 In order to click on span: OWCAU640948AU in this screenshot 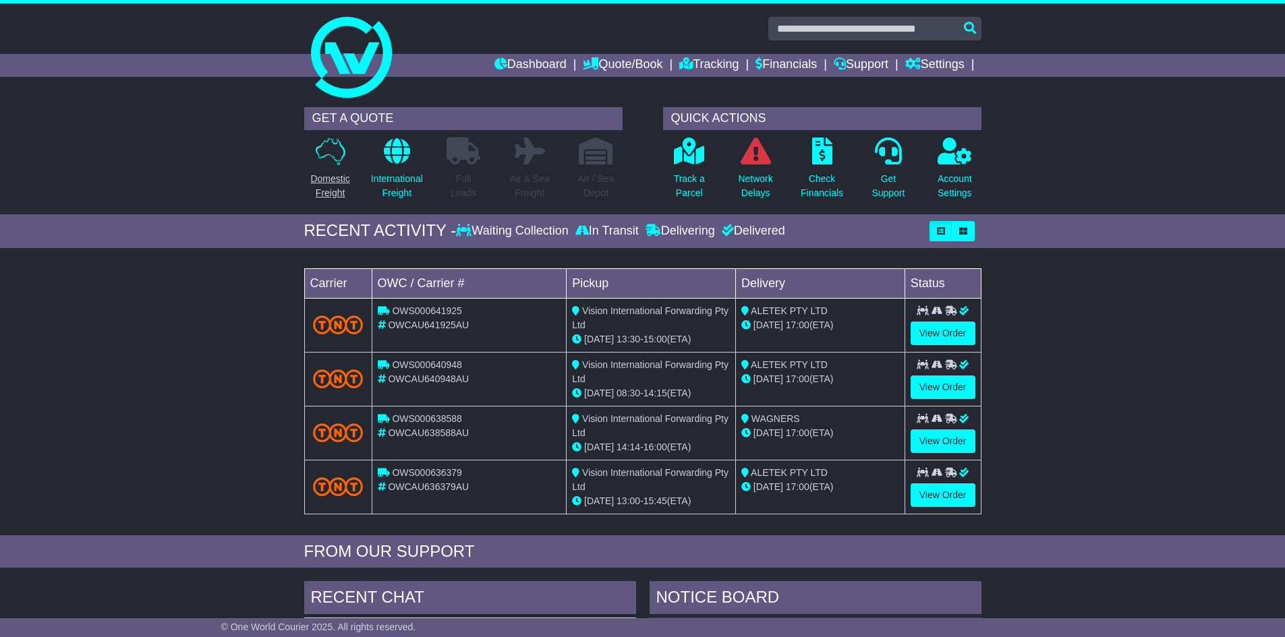, I will do `click(428, 379)`.